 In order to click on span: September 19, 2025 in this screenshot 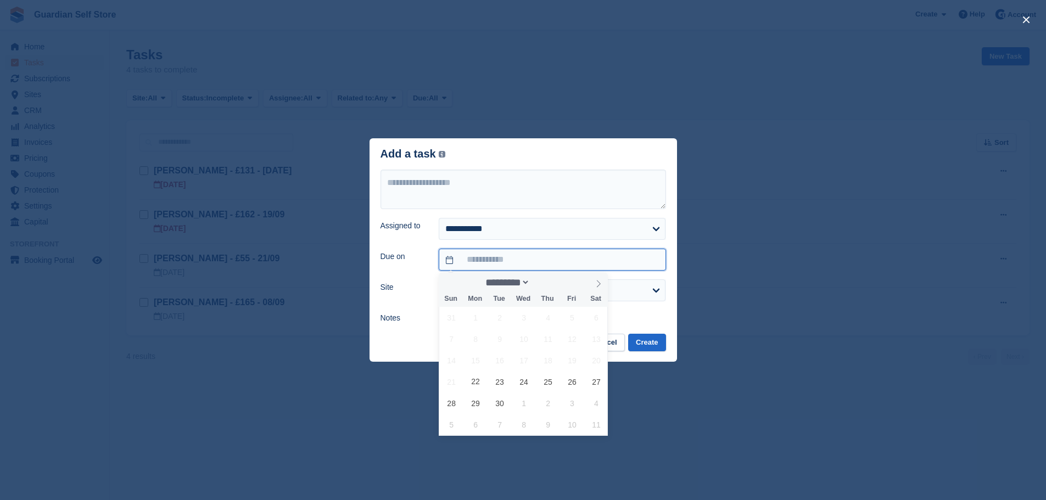, I will do `click(572, 360)`.